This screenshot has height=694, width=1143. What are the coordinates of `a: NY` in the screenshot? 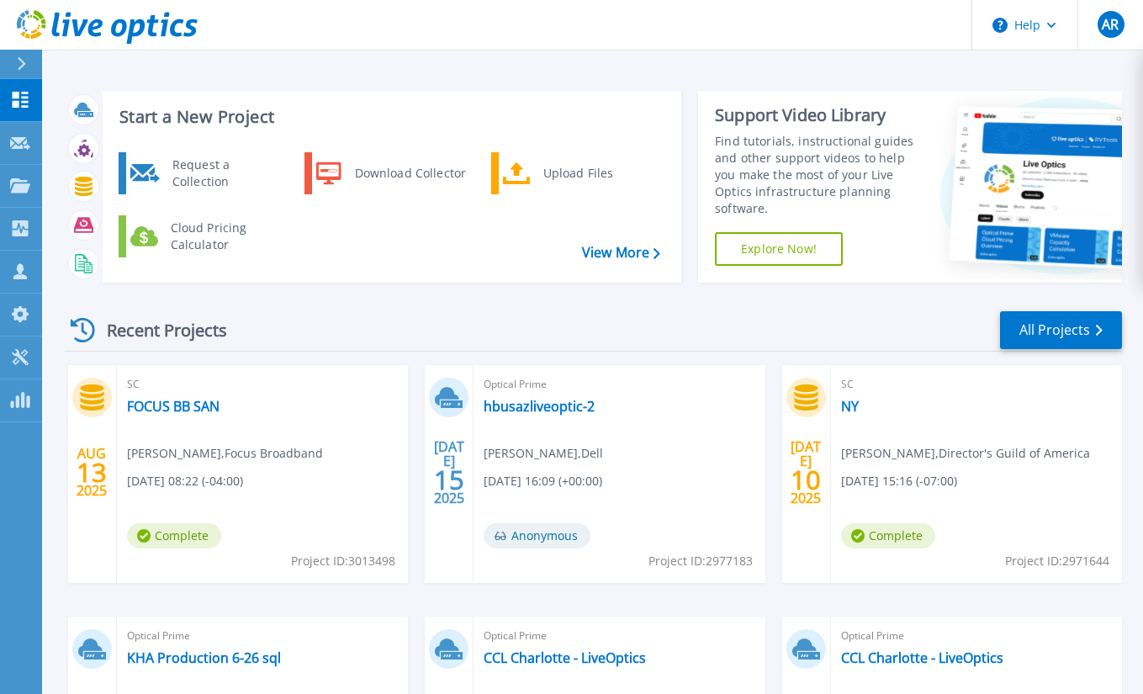 It's located at (850, 406).